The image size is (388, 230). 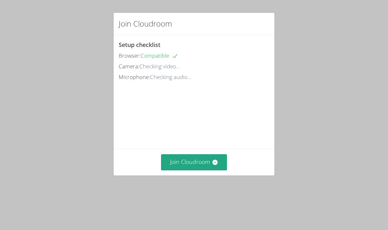 I want to click on button: Join Cloudroom, so click(x=194, y=162).